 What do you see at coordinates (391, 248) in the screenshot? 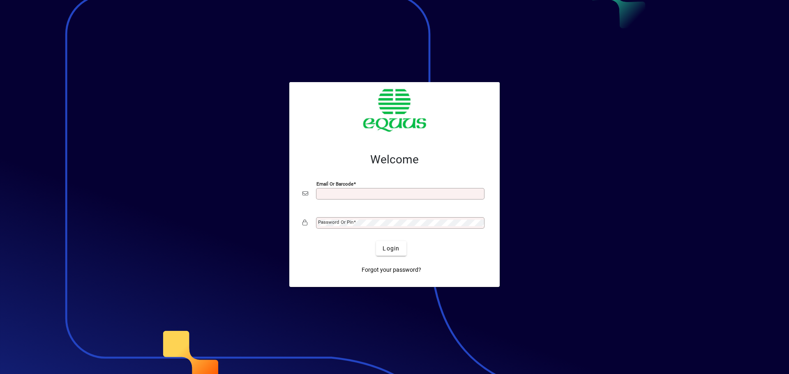
I see `button: Login` at bounding box center [391, 248].